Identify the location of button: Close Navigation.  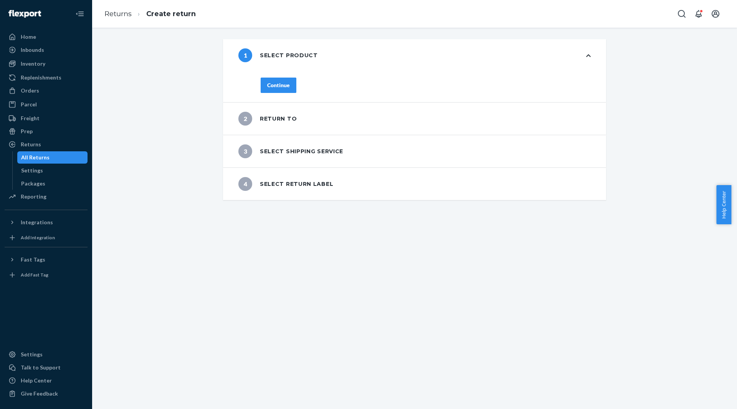
(80, 14).